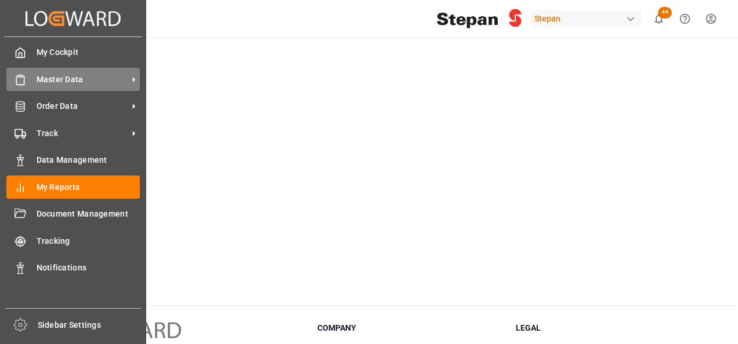 The height and width of the screenshot is (344, 738). Describe the element at coordinates (88, 214) in the screenshot. I see `span: Document Management` at that location.